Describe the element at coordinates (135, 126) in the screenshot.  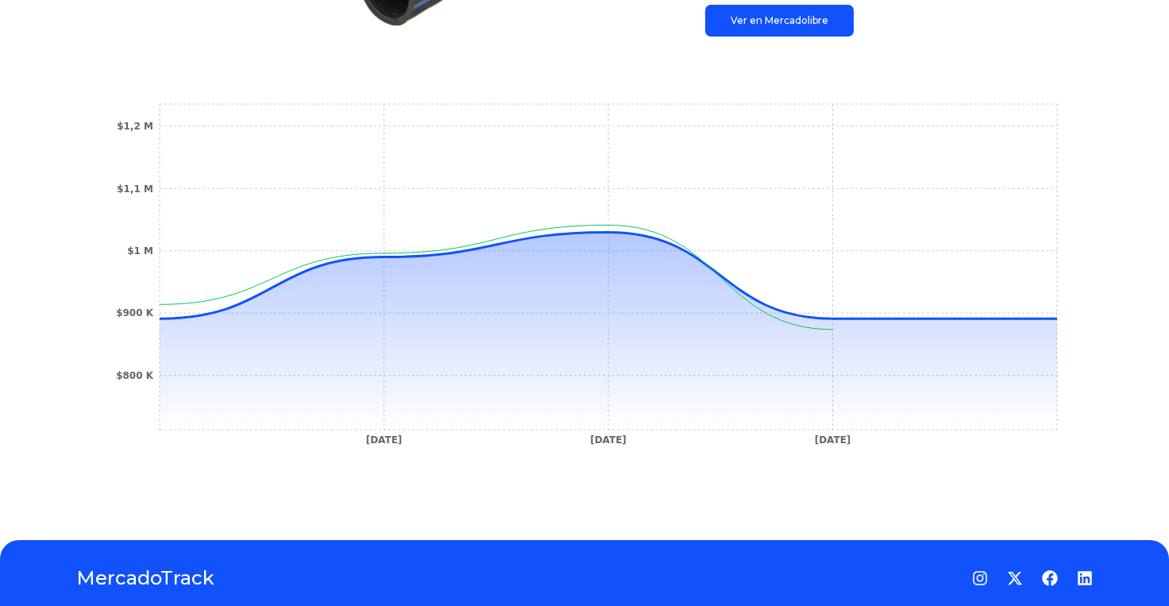
I see `tspan: $1,2 M` at that location.